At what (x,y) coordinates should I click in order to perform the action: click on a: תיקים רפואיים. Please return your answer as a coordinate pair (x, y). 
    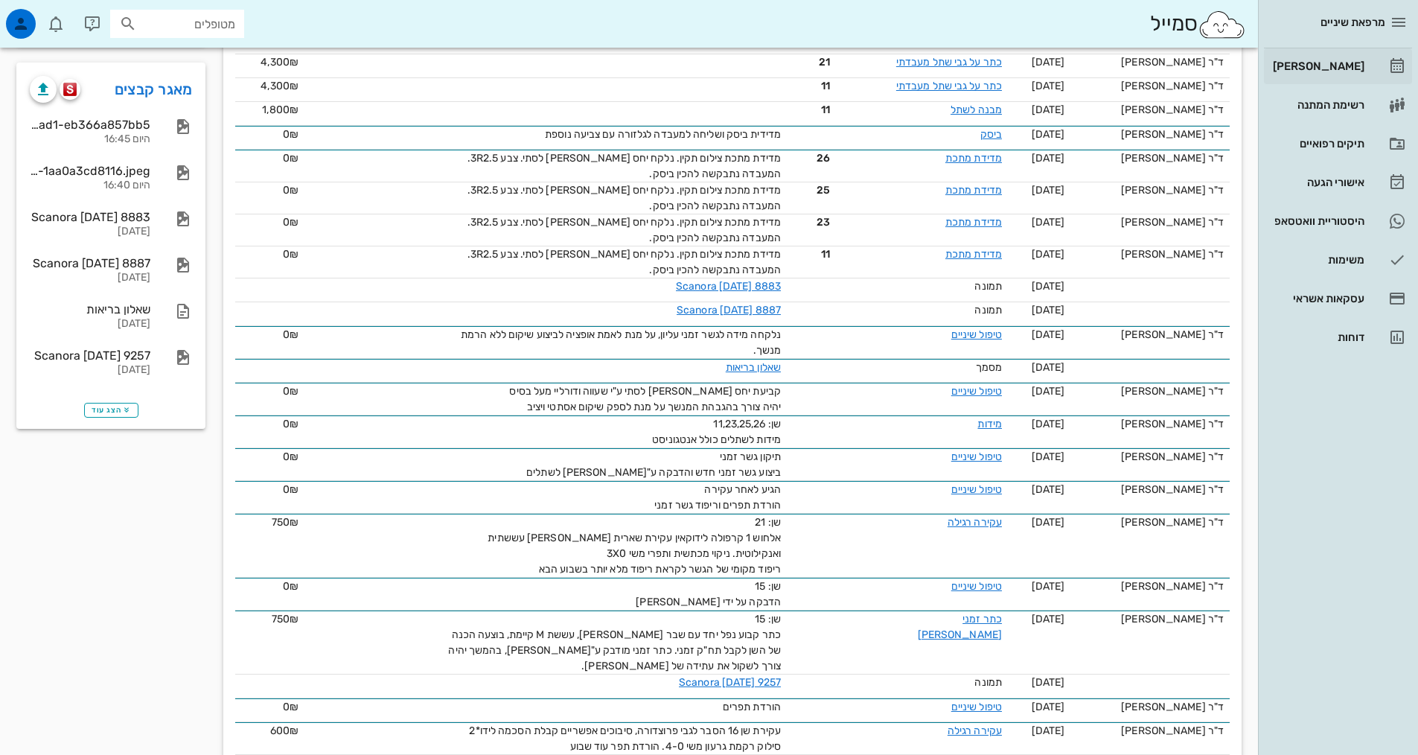
    Looking at the image, I should click on (1337, 144).